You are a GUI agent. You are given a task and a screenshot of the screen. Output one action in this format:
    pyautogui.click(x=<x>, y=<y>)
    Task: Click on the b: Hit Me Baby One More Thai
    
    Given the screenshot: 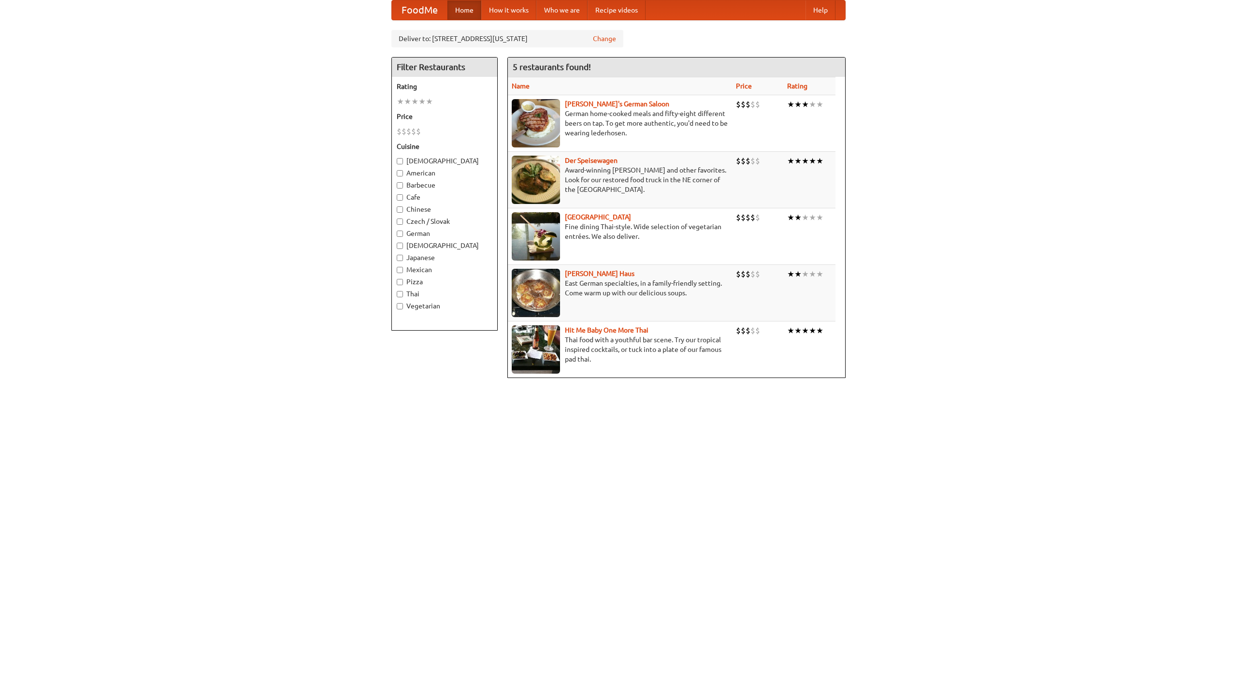 What is the action you would take?
    pyautogui.click(x=606, y=330)
    